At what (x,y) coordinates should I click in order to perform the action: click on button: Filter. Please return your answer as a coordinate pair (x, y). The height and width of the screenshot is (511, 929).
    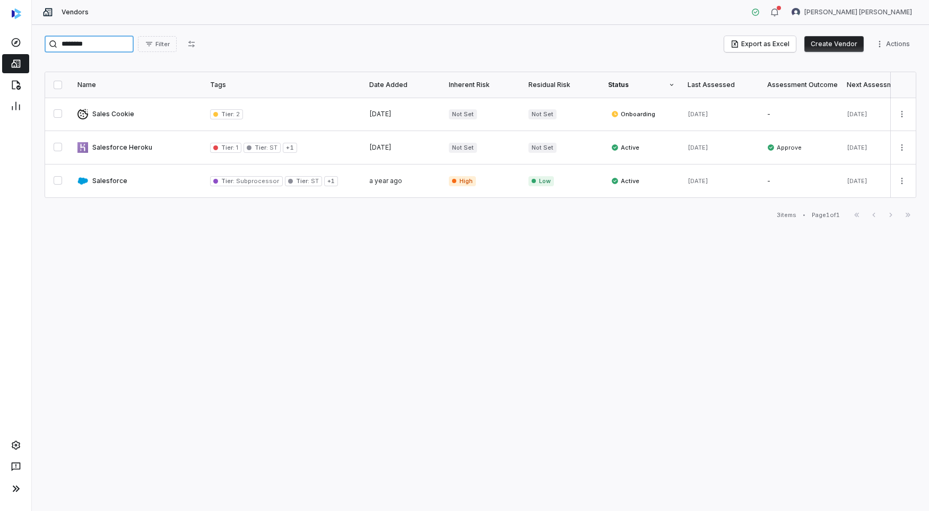
    Looking at the image, I should click on (157, 44).